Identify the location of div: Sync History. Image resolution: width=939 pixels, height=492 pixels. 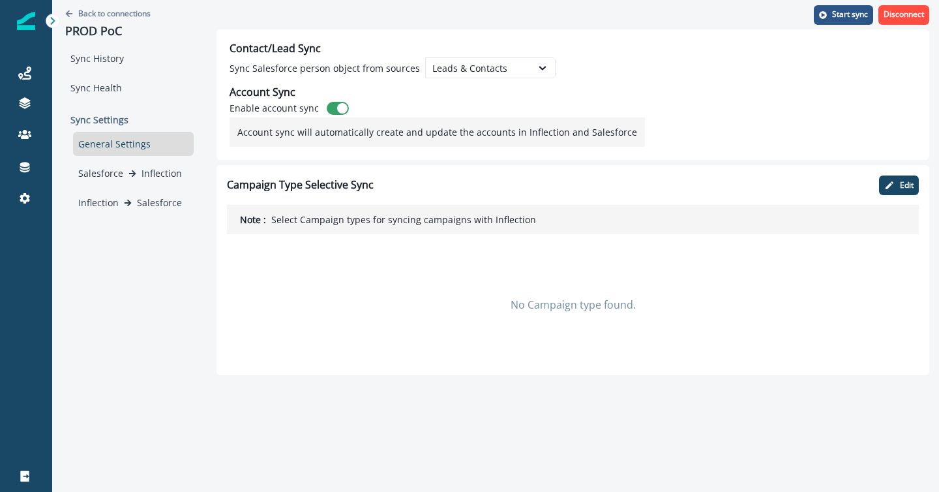
(129, 58).